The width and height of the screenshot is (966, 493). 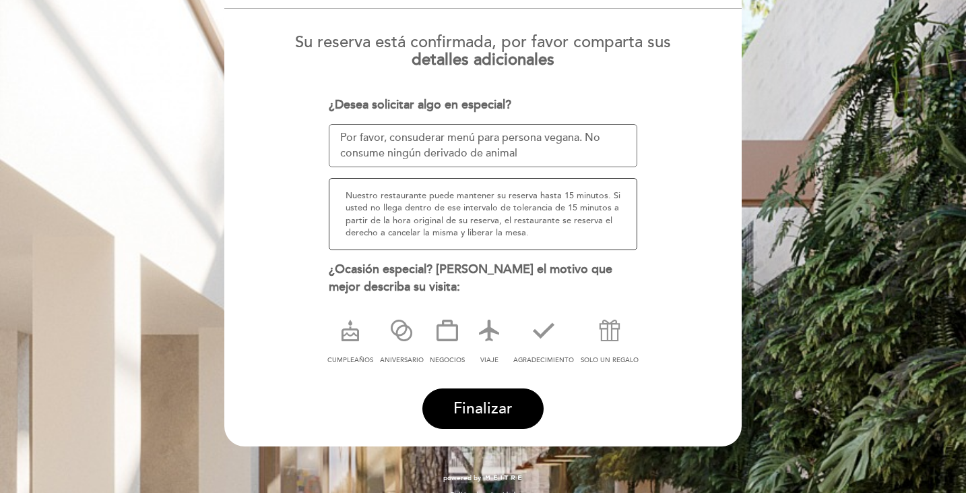 I want to click on span: VIAJE, so click(x=489, y=360).